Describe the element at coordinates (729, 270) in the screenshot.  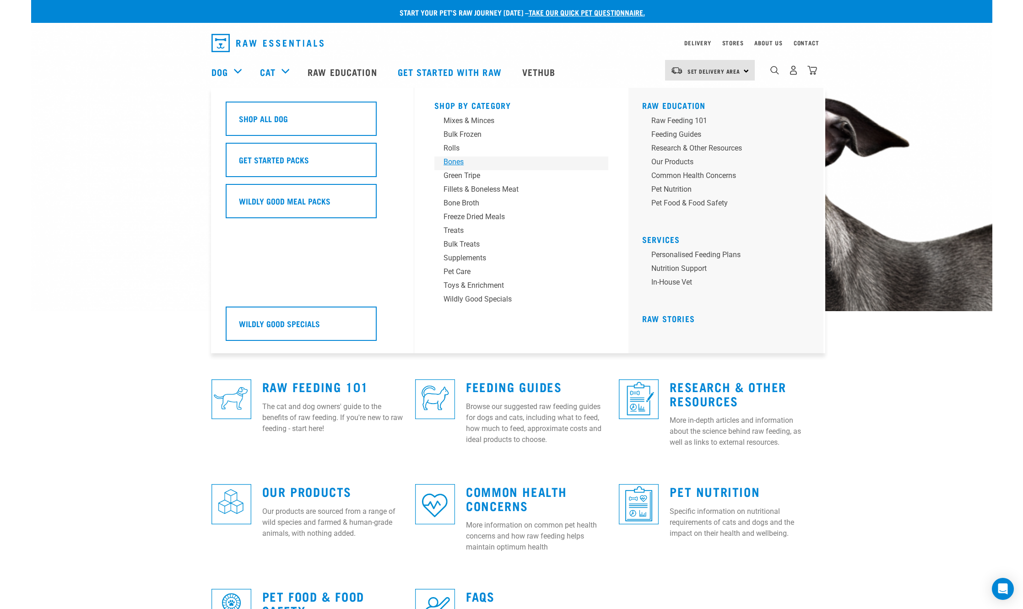
I see `a: Nutrition Support` at that location.